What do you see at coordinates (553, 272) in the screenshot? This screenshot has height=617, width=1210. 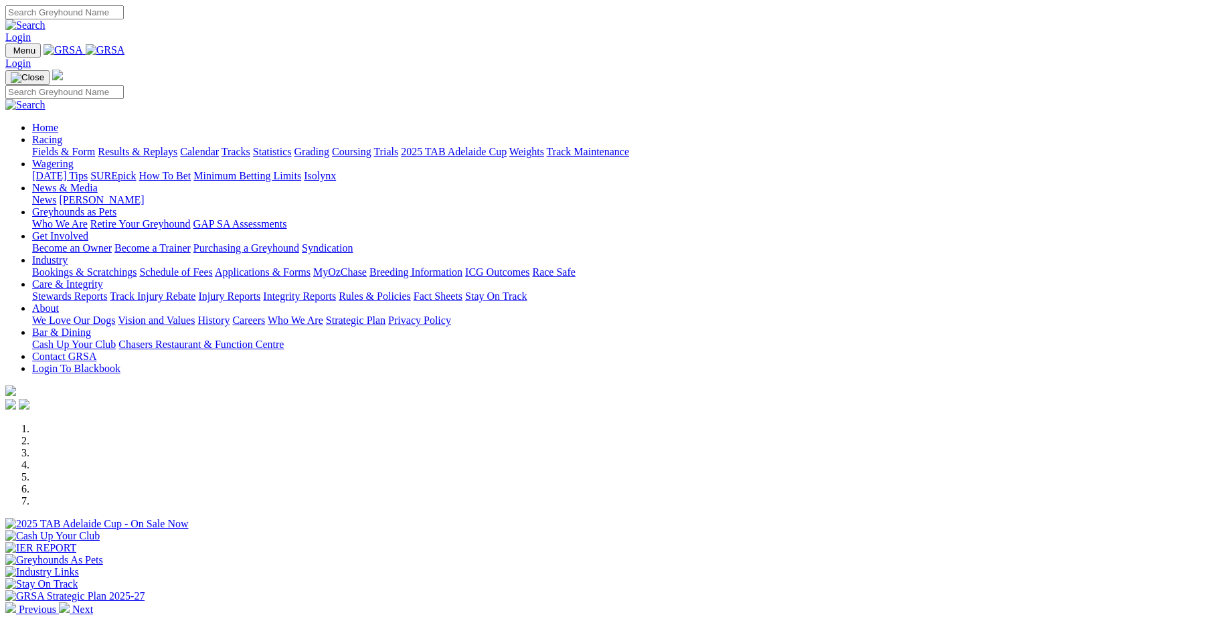 I see `a: Race Safe` at bounding box center [553, 272].